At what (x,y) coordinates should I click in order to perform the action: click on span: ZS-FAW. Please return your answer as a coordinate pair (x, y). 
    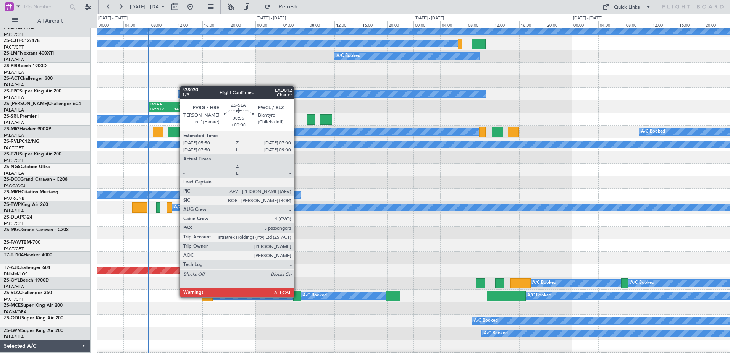
    Looking at the image, I should click on (12, 242).